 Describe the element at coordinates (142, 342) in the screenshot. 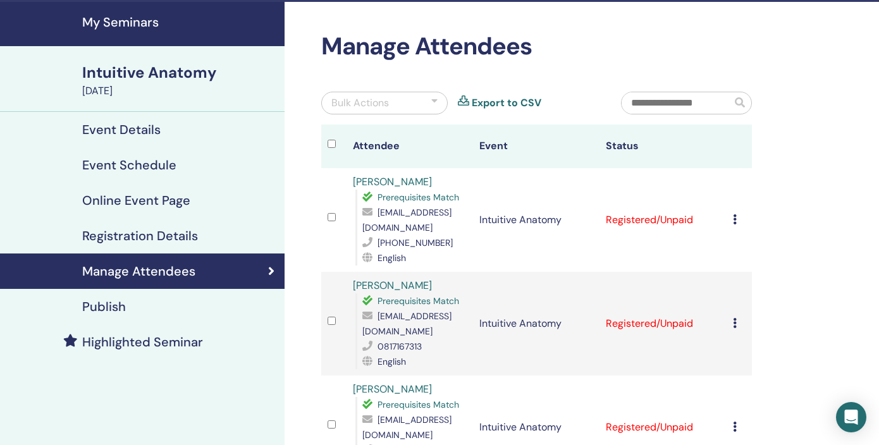

I see `h4: Highlighted Seminar` at that location.